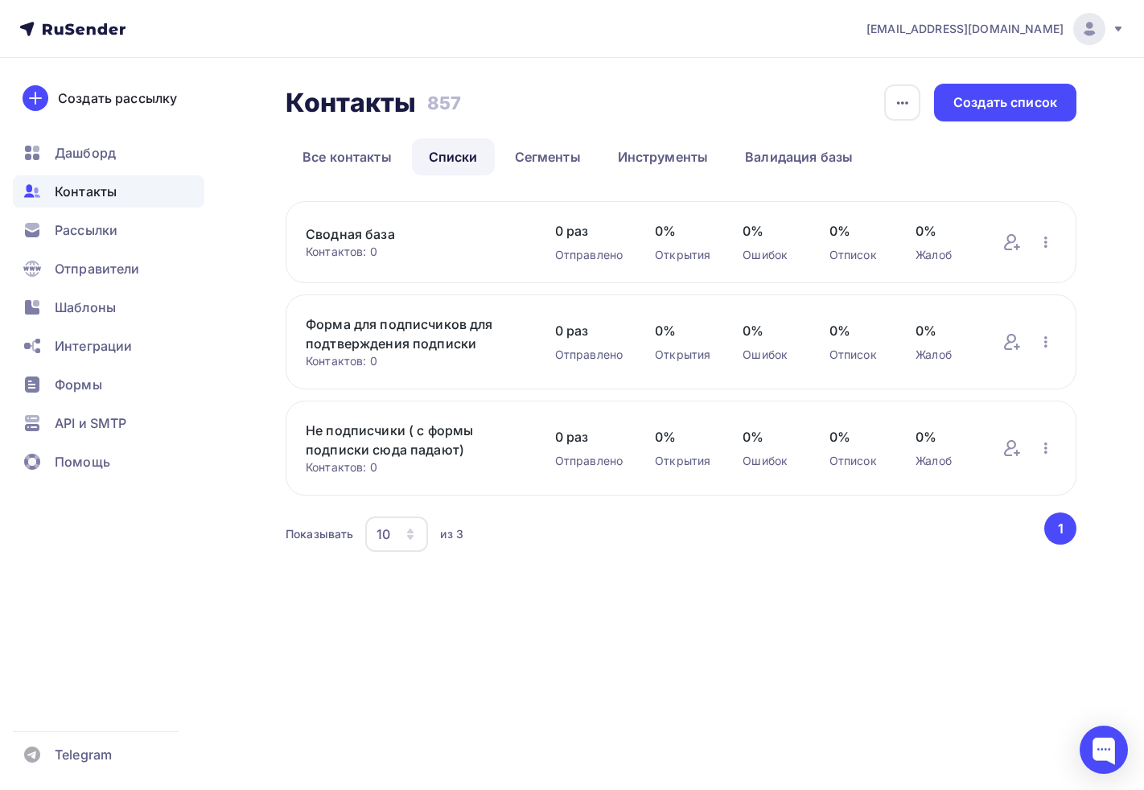 The height and width of the screenshot is (790, 1144). I want to click on a: Списки, so click(453, 157).